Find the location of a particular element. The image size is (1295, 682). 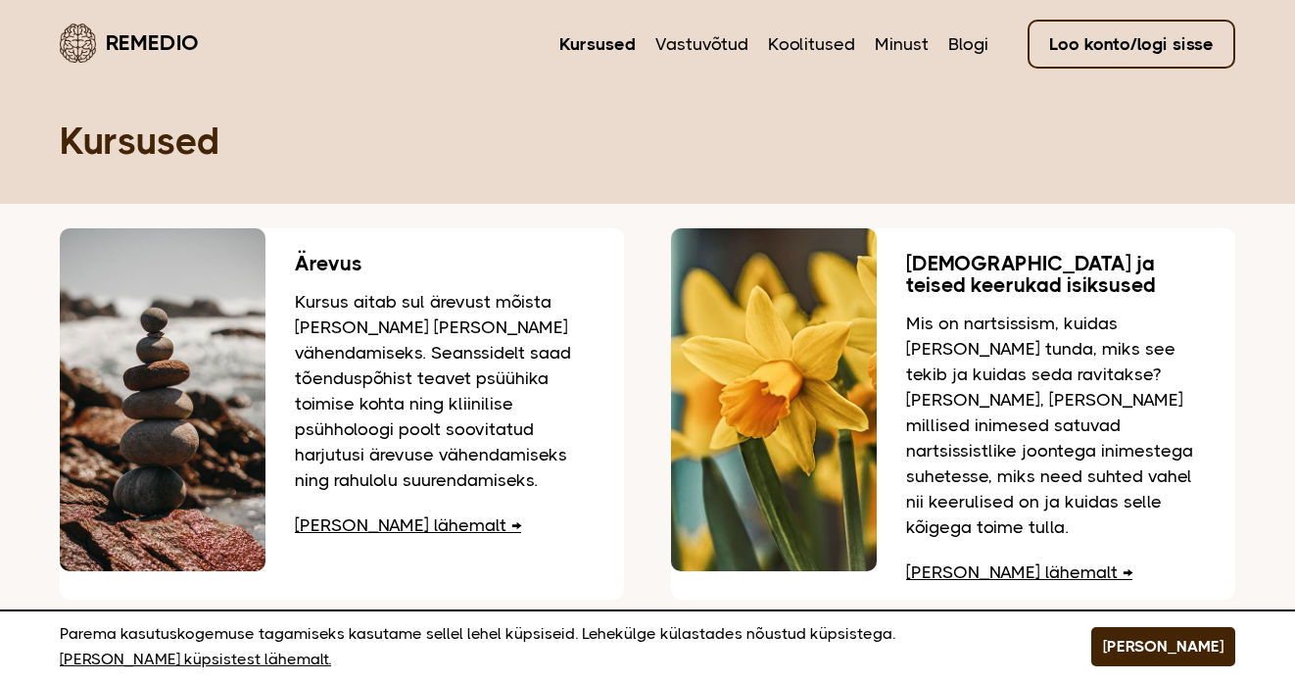

h1: Kursused is located at coordinates (647, 141).